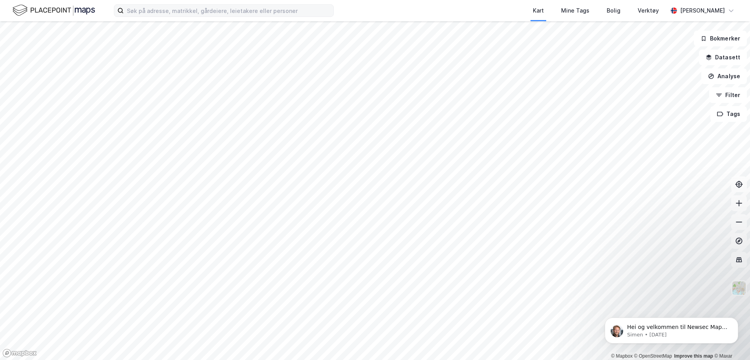 The image size is (750, 360). What do you see at coordinates (613, 11) in the screenshot?
I see `div: Bolig` at bounding box center [613, 11].